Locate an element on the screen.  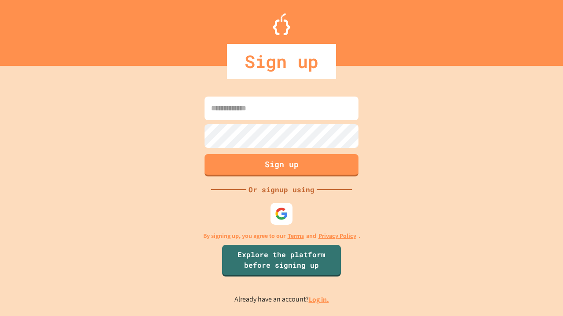
a: Terms is located at coordinates (295, 236).